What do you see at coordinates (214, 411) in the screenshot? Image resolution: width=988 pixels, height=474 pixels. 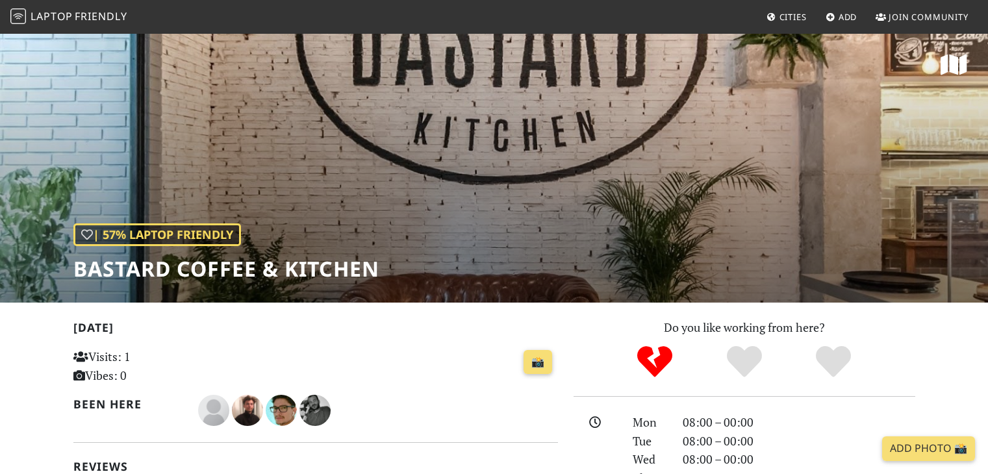 I see `img: blank-535327c66bd565773addf3077783bbfce4b00ec00e9fd257753287c682c7fa38.png` at bounding box center [214, 411].